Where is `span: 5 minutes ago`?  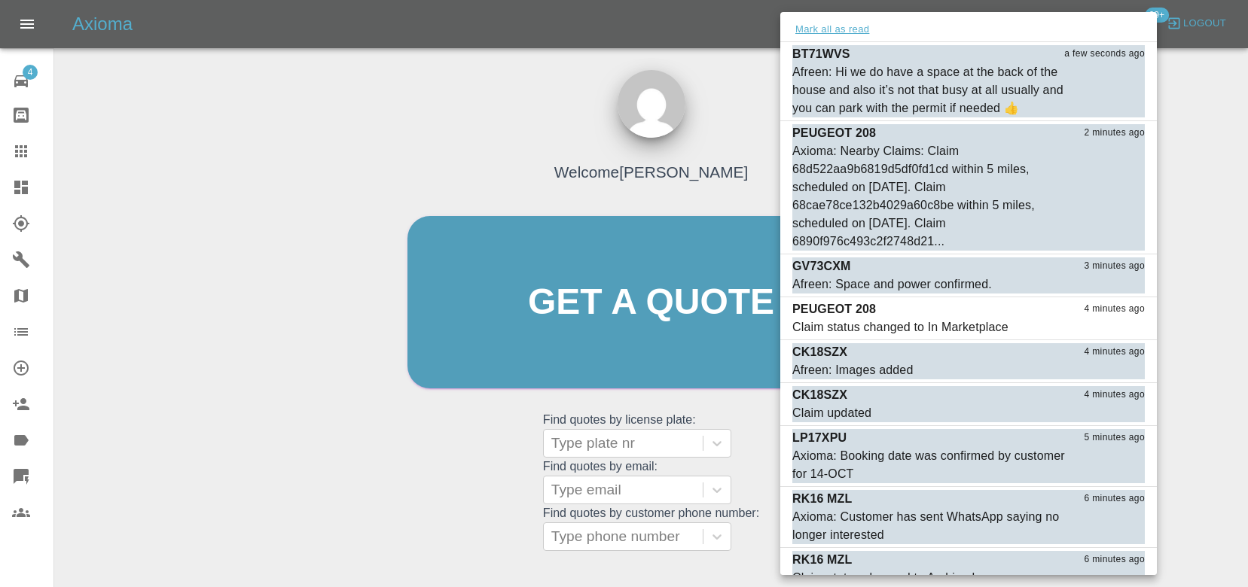 span: 5 minutes ago is located at coordinates (1114, 438).